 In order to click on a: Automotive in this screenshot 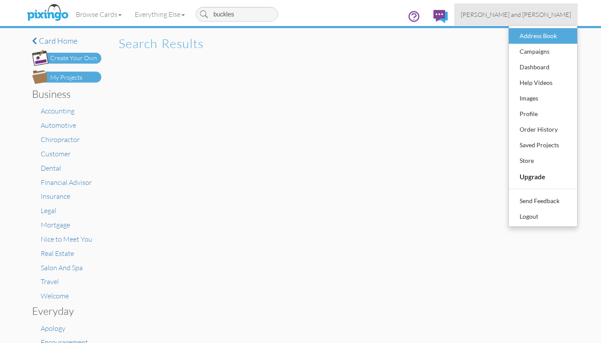, I will do `click(58, 125)`.